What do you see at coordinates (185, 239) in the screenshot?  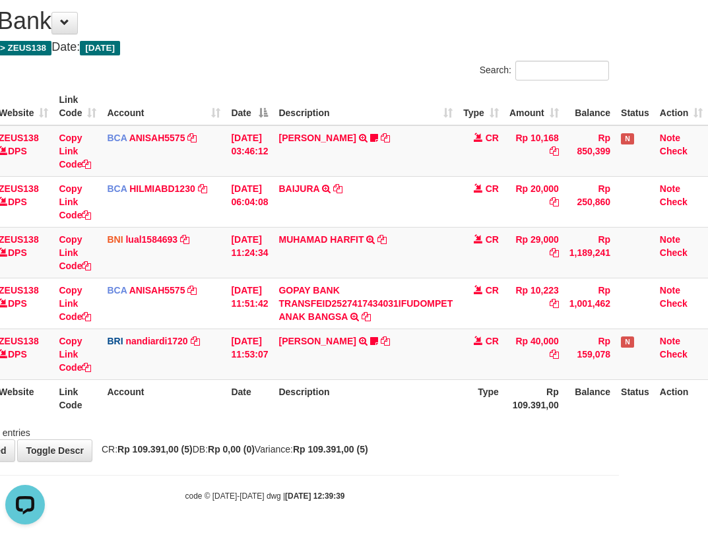 I see `a: Copy lual1584693 to clipboard` at bounding box center [185, 239].